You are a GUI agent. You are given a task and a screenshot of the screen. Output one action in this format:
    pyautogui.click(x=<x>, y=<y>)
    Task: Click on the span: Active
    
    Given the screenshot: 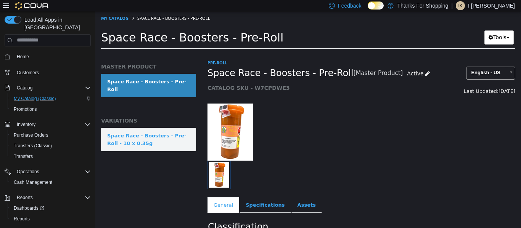 What is the action you would take?
    pyautogui.click(x=320, y=62)
    